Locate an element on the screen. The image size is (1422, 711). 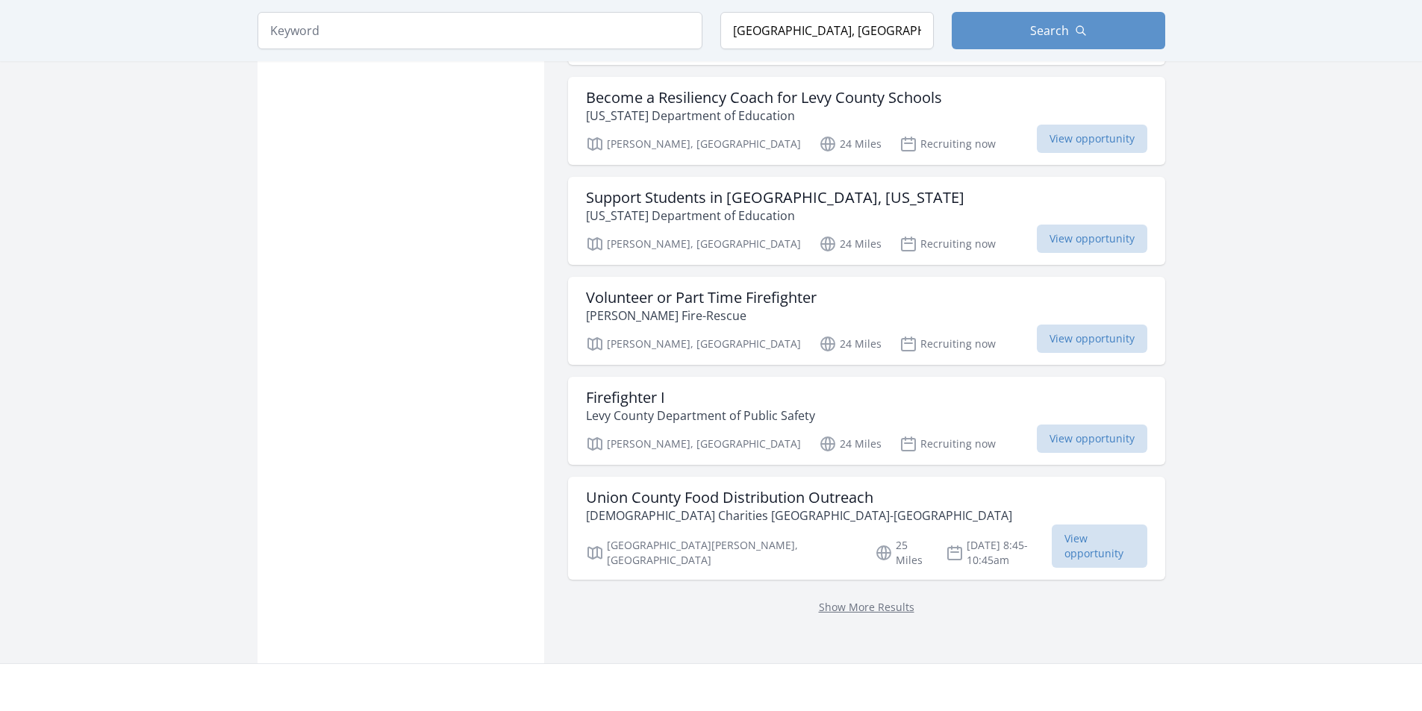
input: Keyword is located at coordinates (480, 31).